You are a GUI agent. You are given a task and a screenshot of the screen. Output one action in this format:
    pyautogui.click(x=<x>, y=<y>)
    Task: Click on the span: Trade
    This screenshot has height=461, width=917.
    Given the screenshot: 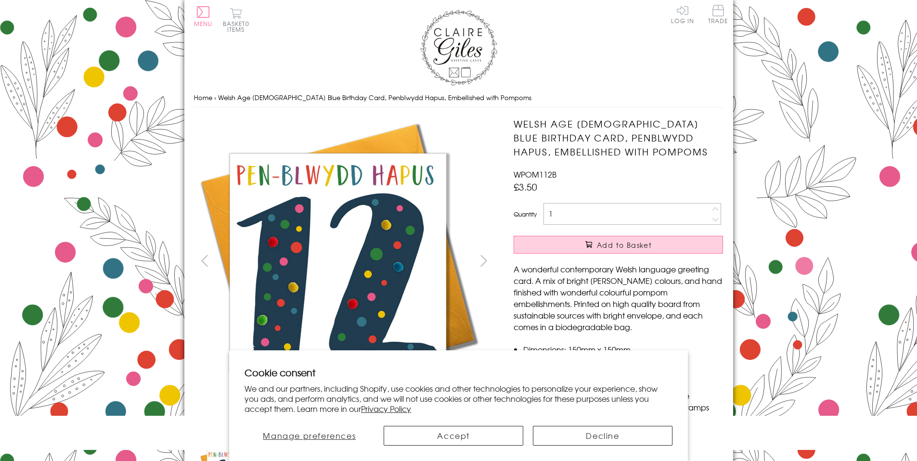 What is the action you would take?
    pyautogui.click(x=718, y=14)
    